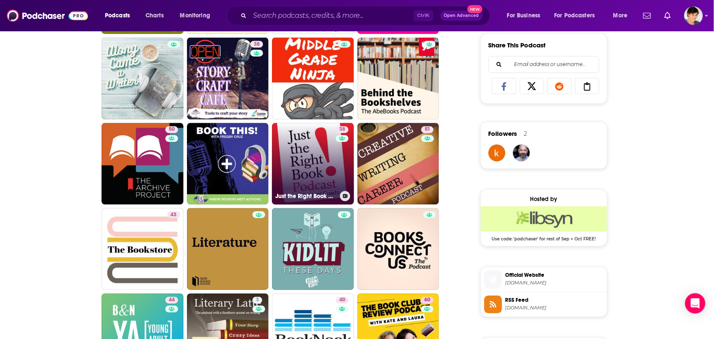 The height and width of the screenshot is (339, 714). What do you see at coordinates (544, 219) in the screenshot?
I see `img: Libsyn Deal: Use code: 'podchaser' for rest of Sep + Oct FREE!` at bounding box center [544, 219].